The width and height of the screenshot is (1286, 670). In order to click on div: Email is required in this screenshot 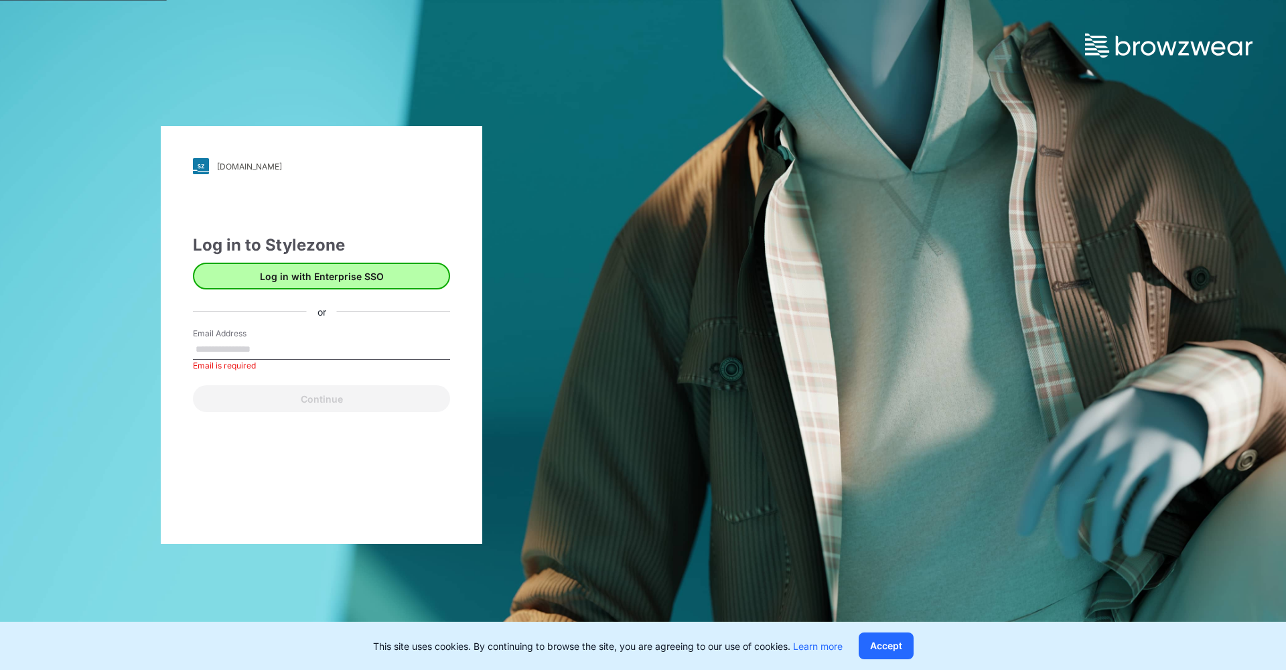, I will do `click(321, 366)`.